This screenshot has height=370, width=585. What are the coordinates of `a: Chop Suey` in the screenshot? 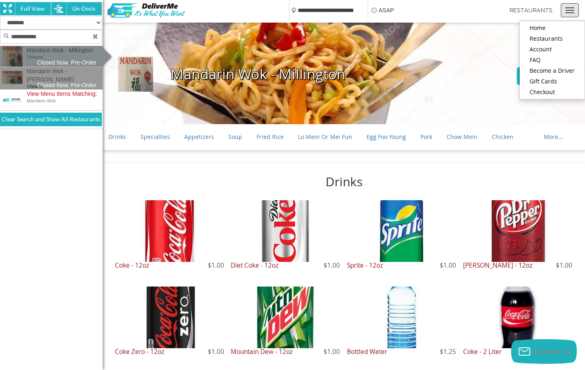 It's located at (123, 151).